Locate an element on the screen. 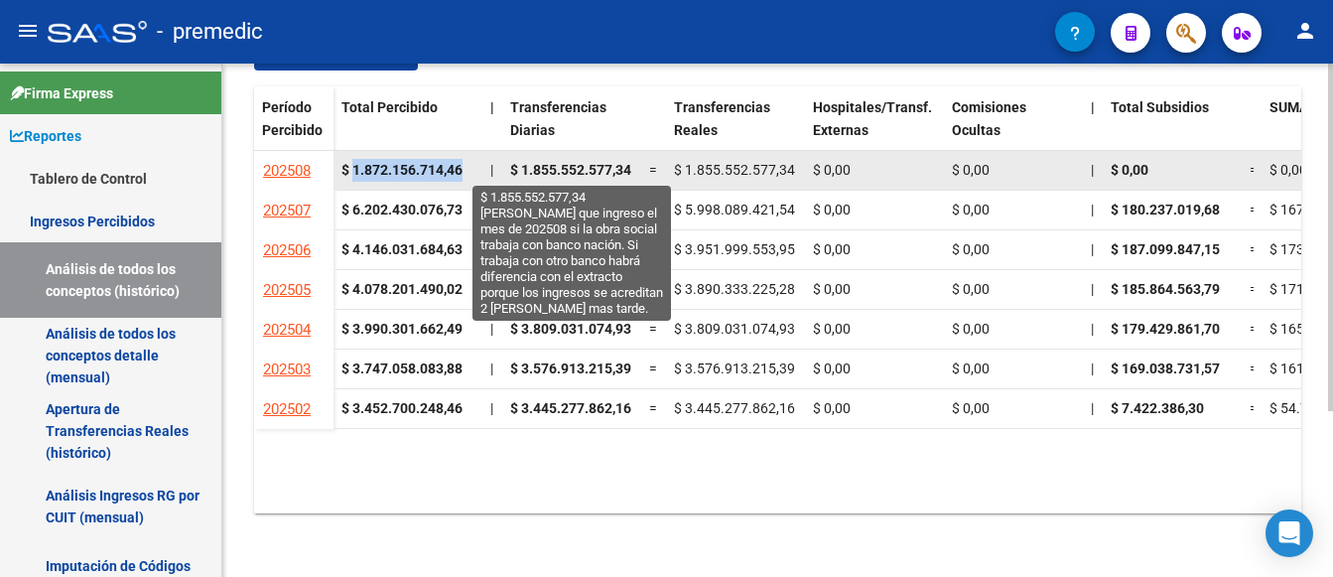  datatable-header-cell: Comisiones Ocultas is located at coordinates (1013, 128).